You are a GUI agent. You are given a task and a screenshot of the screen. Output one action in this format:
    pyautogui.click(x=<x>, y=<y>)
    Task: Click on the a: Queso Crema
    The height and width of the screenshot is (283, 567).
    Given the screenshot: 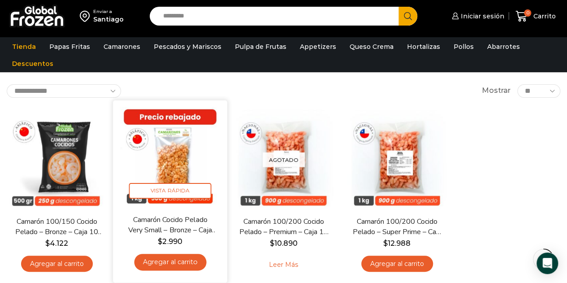 What is the action you would take?
    pyautogui.click(x=371, y=47)
    